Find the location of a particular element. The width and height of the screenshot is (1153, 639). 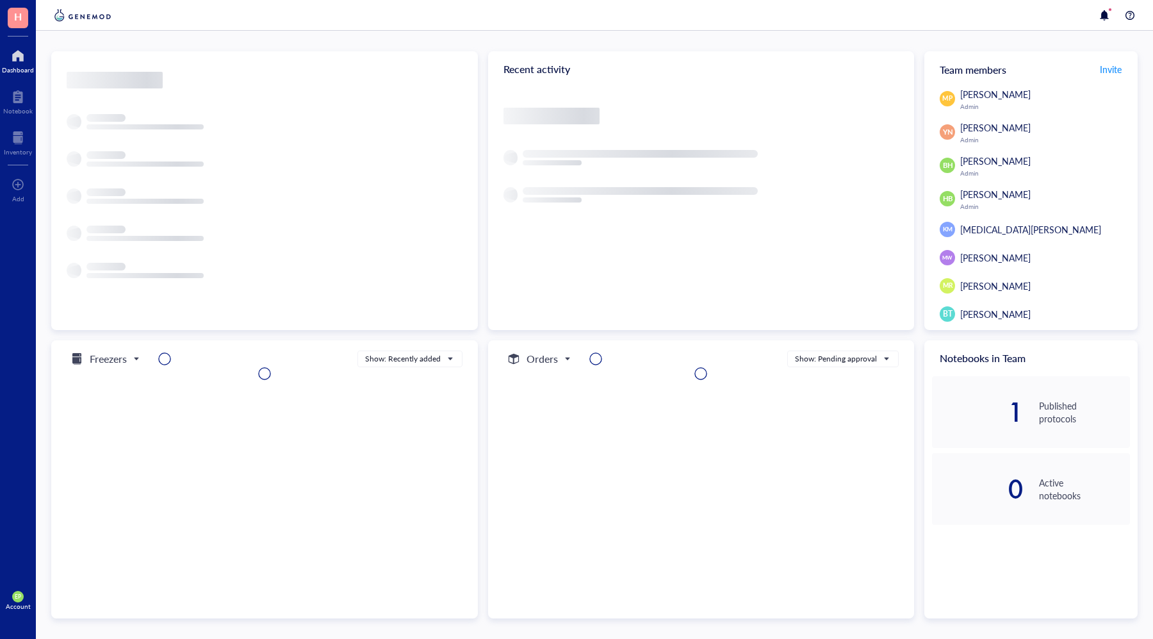

div: 1 is located at coordinates (977, 412).